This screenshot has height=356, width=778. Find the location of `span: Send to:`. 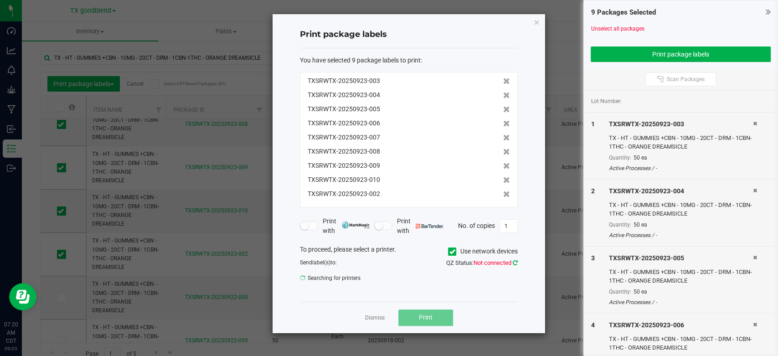

span: Send to: is located at coordinates (318, 262).